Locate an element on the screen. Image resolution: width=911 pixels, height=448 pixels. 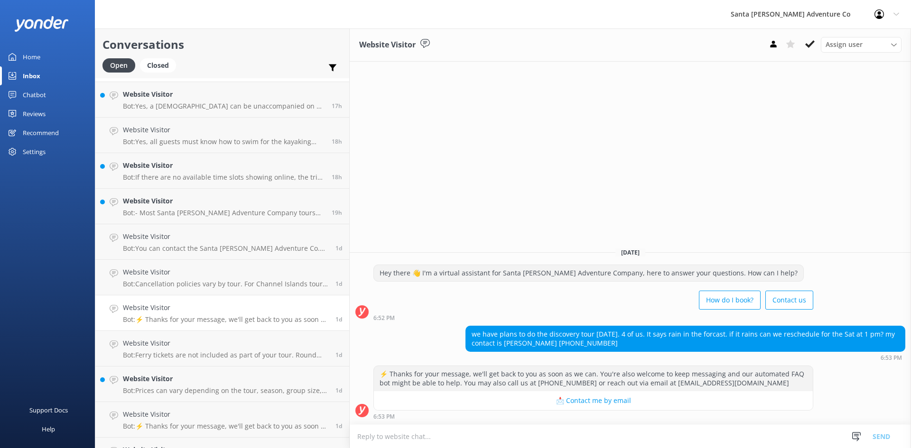
h2: Conversations is located at coordinates (222, 45).